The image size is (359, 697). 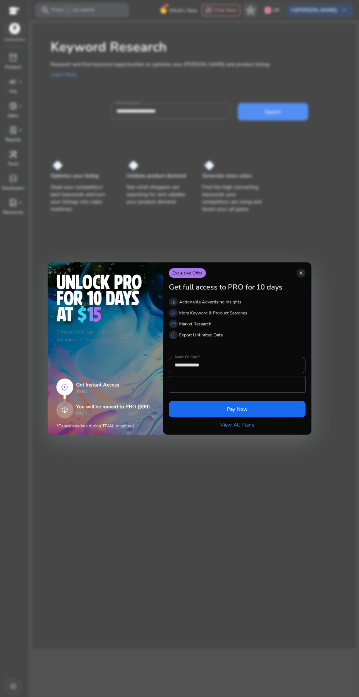 What do you see at coordinates (237, 409) in the screenshot?
I see `span: Pay Now` at bounding box center [237, 409].